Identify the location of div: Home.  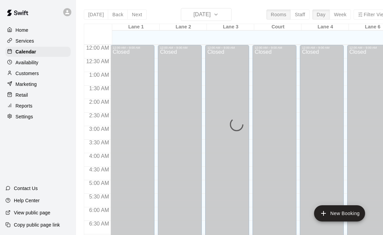
(38, 30).